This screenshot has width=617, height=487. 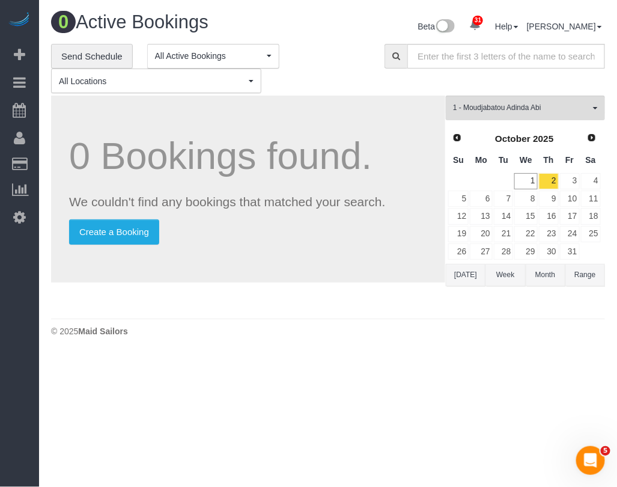 What do you see at coordinates (248, 201) in the screenshot?
I see `p: We couldn't find any bookings that matched your search.` at bounding box center [248, 201].